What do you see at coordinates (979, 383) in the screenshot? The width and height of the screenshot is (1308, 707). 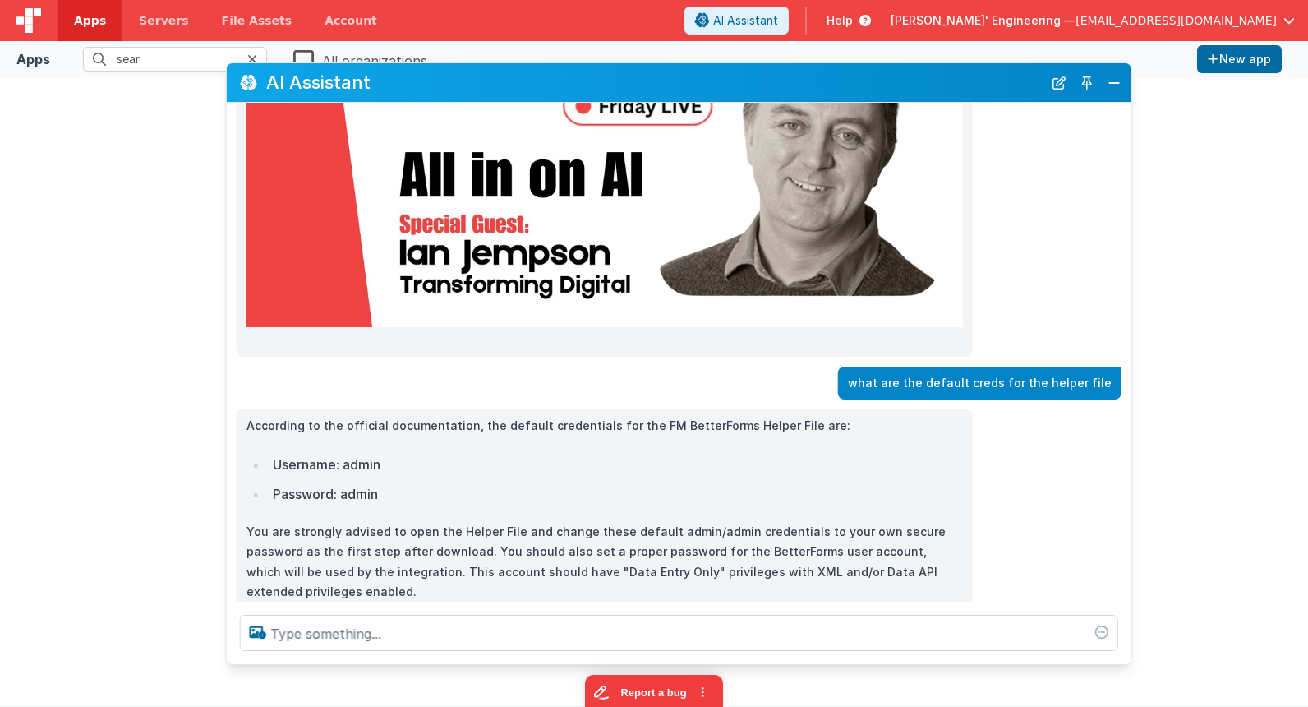 I see `p: what are the default creds for the helper file` at bounding box center [979, 383].